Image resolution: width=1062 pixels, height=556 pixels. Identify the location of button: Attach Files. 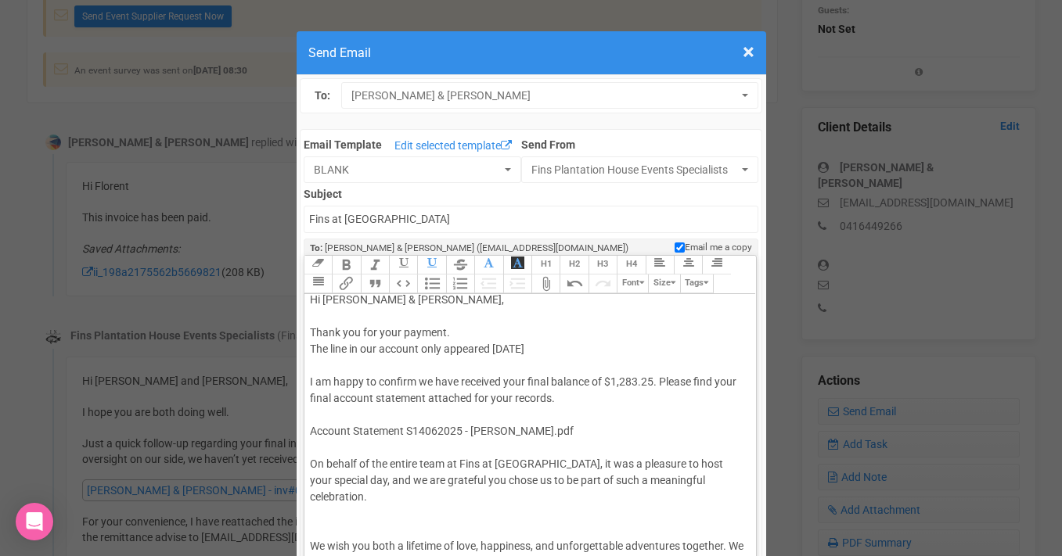
(545, 284).